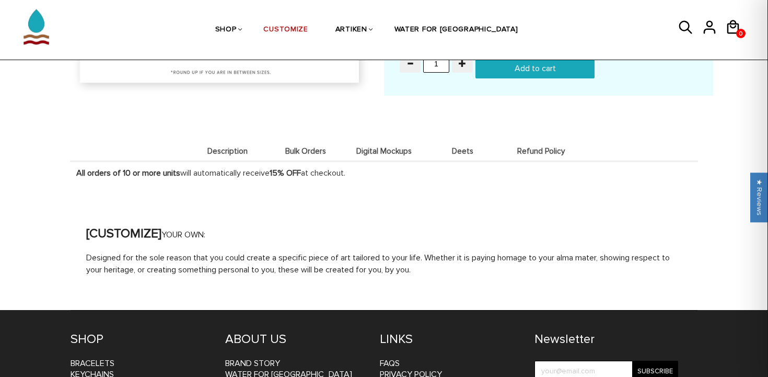 The image size is (768, 377). Describe the element at coordinates (227, 151) in the screenshot. I see `span: Description` at that location.